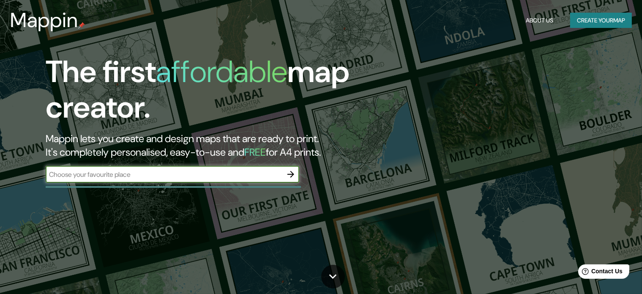  I want to click on h1: The first map creator., so click(206, 93).